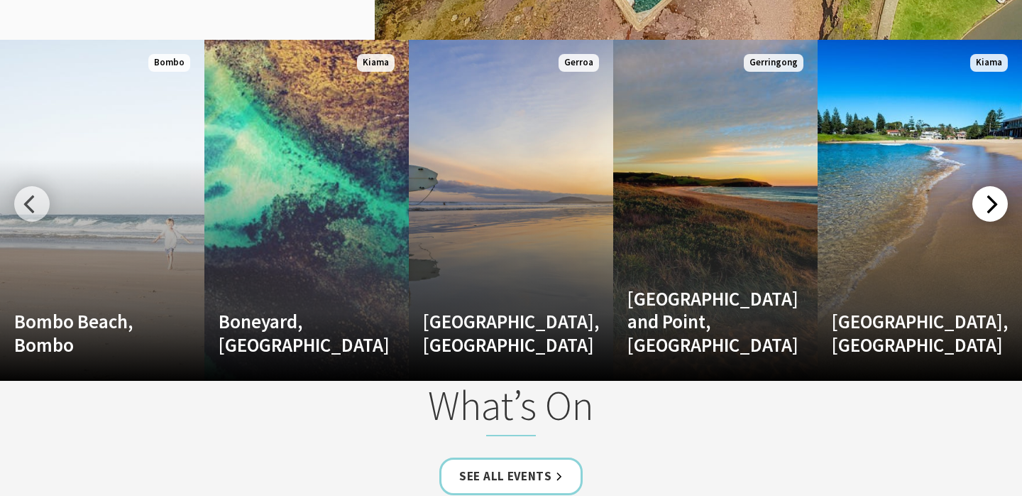  Describe the element at coordinates (169, 62) in the screenshot. I see `span: Bombo` at that location.